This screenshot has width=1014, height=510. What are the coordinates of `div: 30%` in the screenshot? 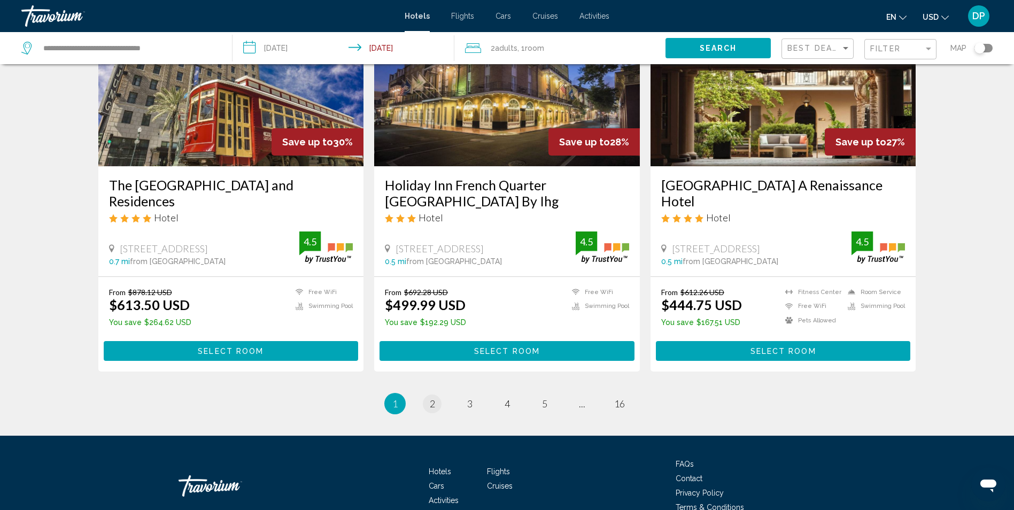 It's located at (318, 142).